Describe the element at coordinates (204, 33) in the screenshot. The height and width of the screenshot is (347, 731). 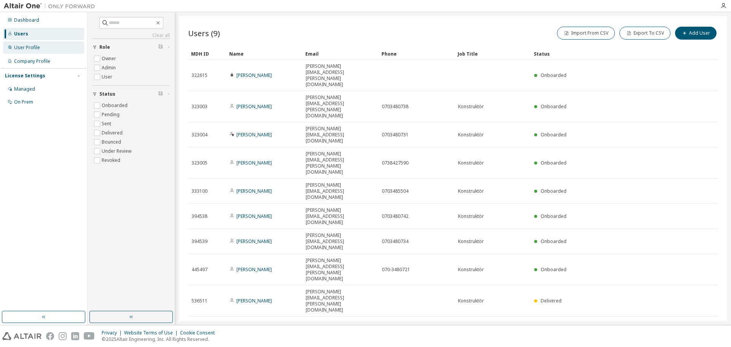
I see `span: Users (9)` at that location.